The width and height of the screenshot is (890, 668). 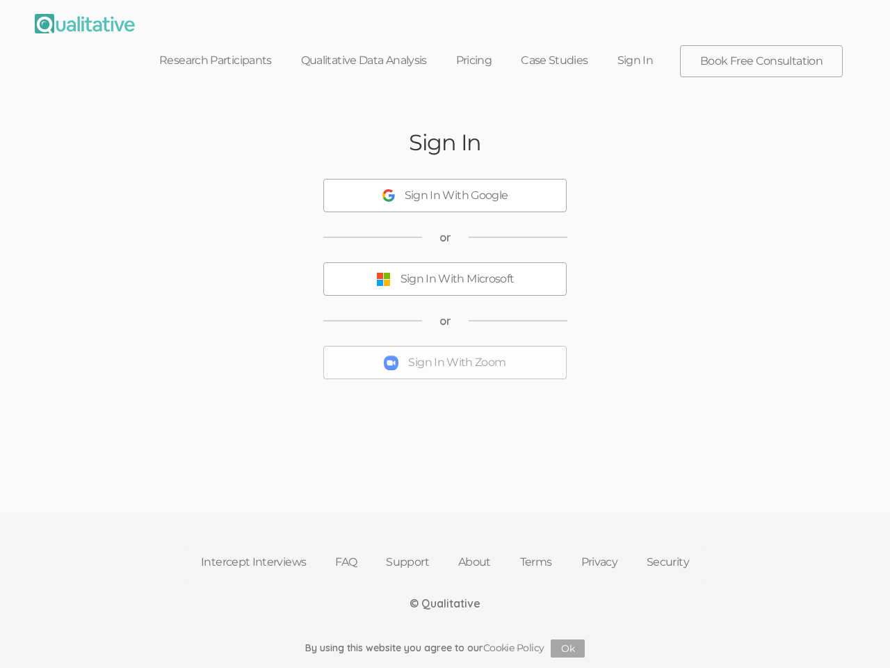 What do you see at coordinates (364, 61) in the screenshot?
I see `a: Qualitative Data Analysis` at bounding box center [364, 61].